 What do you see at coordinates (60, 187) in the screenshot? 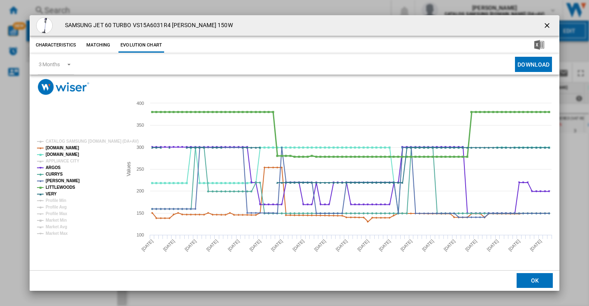
I see `tspan: LITTLEWOODS` at bounding box center [60, 187].